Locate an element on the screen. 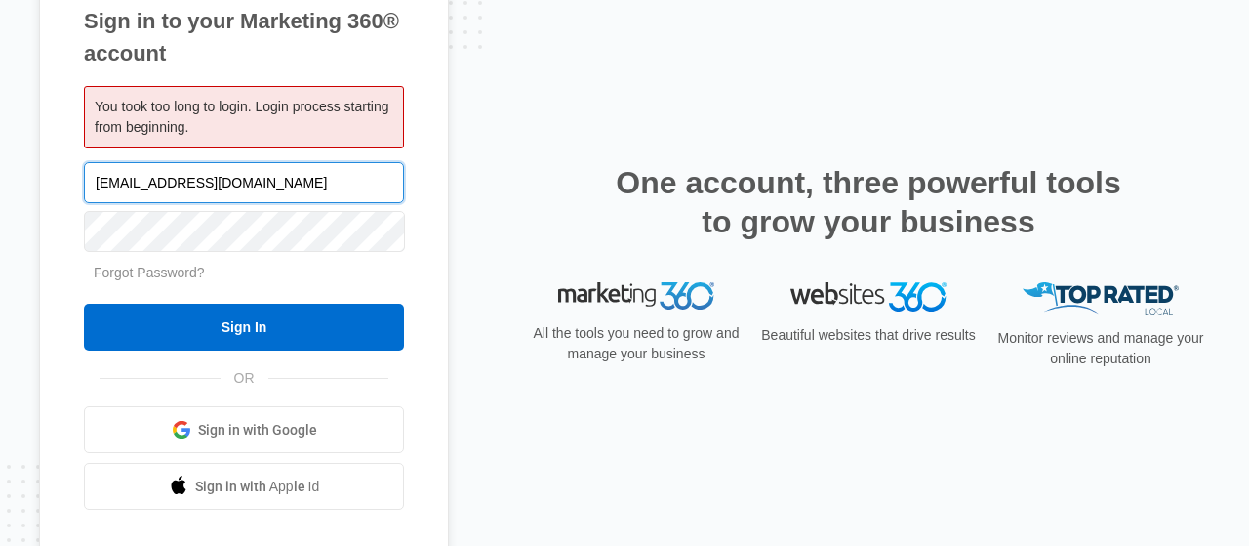 The width and height of the screenshot is (1249, 546). span: Sign in with Google is located at coordinates (258, 429).